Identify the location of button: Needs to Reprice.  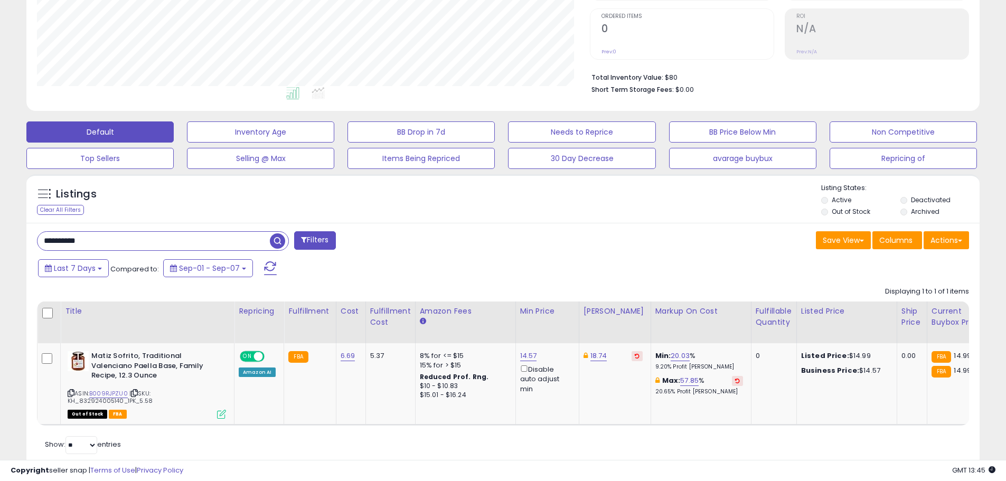
(582, 132).